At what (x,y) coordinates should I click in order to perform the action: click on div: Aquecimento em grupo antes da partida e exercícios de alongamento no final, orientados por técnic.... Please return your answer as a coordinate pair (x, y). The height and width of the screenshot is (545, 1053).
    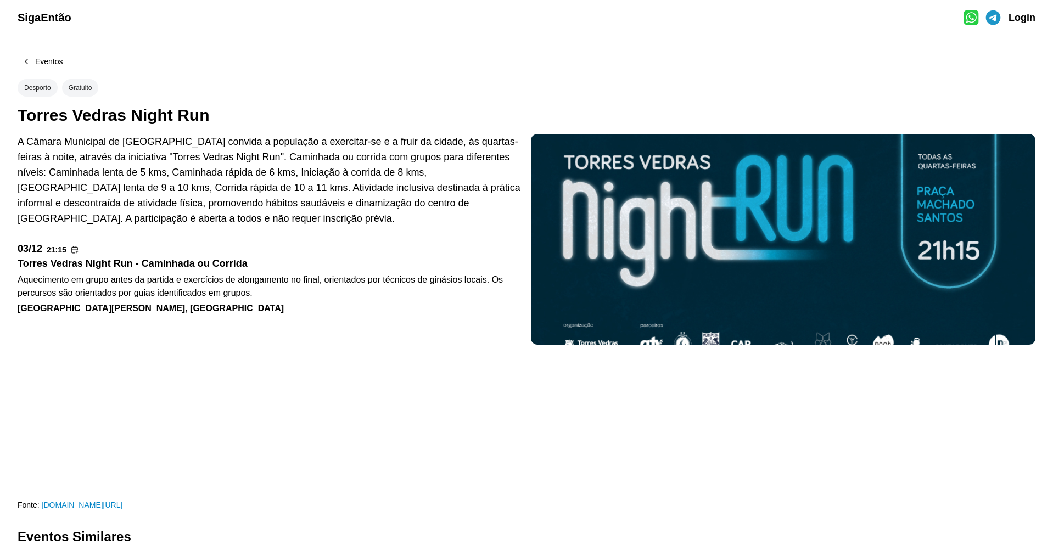
    Looking at the image, I should click on (270, 287).